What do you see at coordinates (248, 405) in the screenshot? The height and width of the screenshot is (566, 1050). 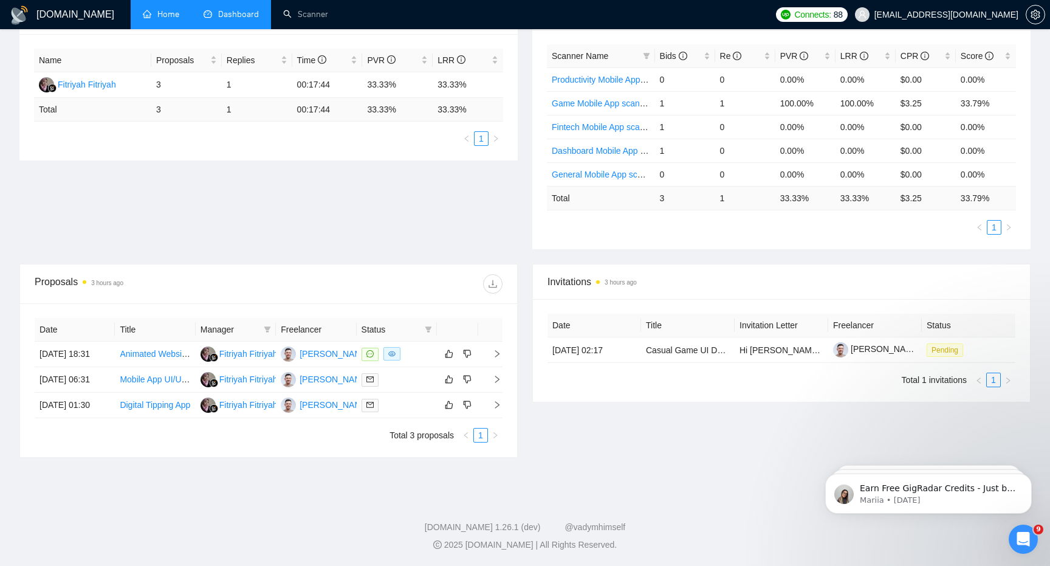 I see `div: Fitriyah Fitriyah` at bounding box center [248, 405].